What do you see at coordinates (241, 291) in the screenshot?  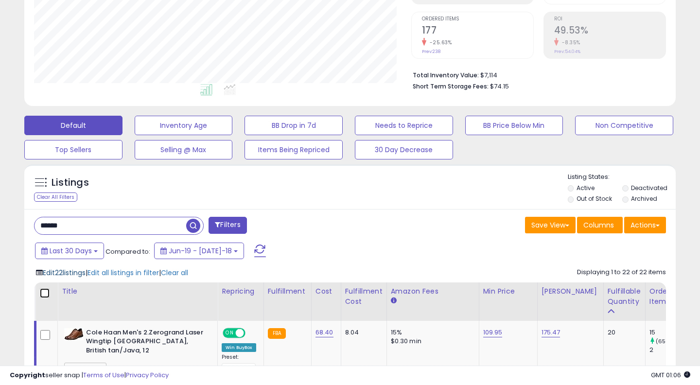 I see `div: Repricing` at bounding box center [241, 291].